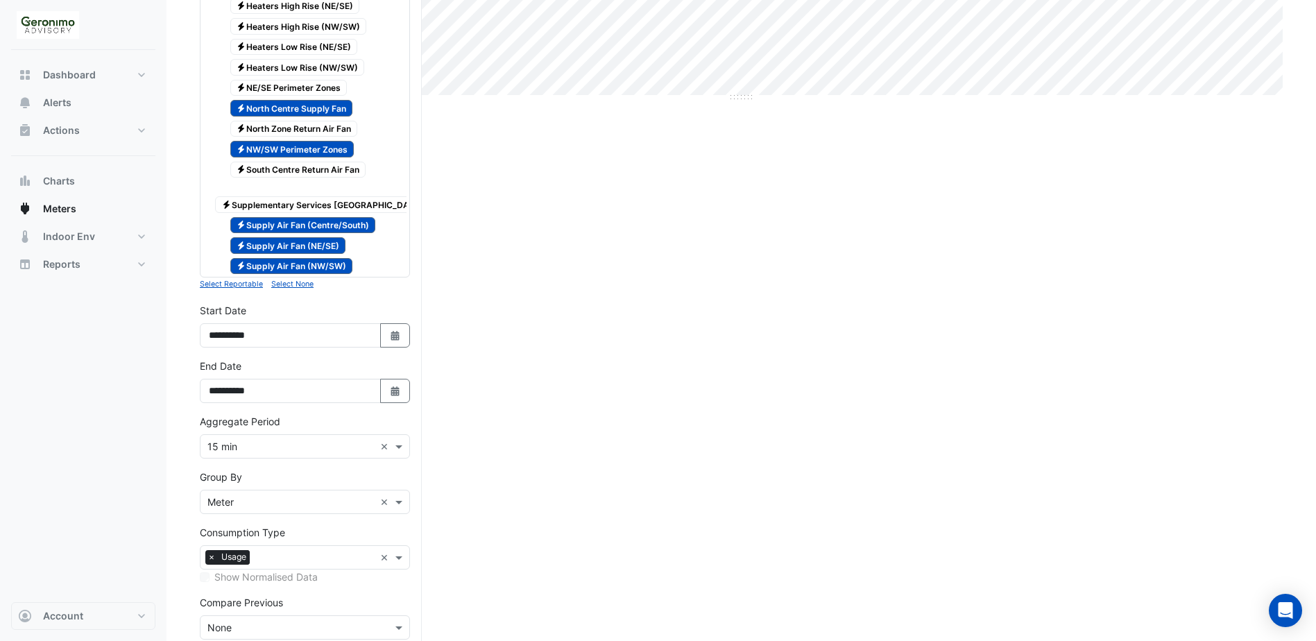 The height and width of the screenshot is (641, 1316). What do you see at coordinates (25, 264) in the screenshot?
I see `app-icon: Reports` at bounding box center [25, 264].